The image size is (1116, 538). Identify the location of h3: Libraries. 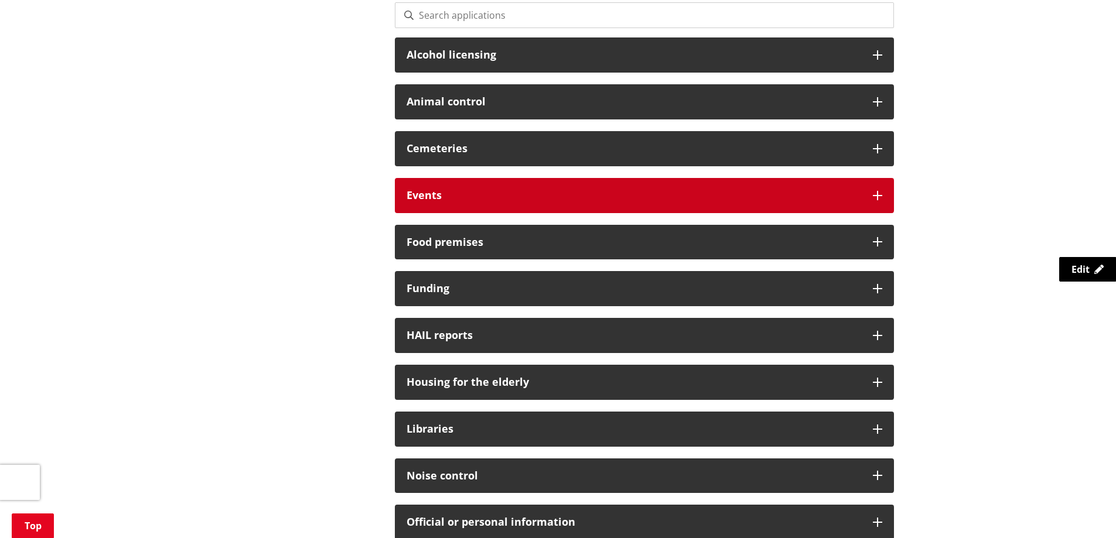
(634, 429).